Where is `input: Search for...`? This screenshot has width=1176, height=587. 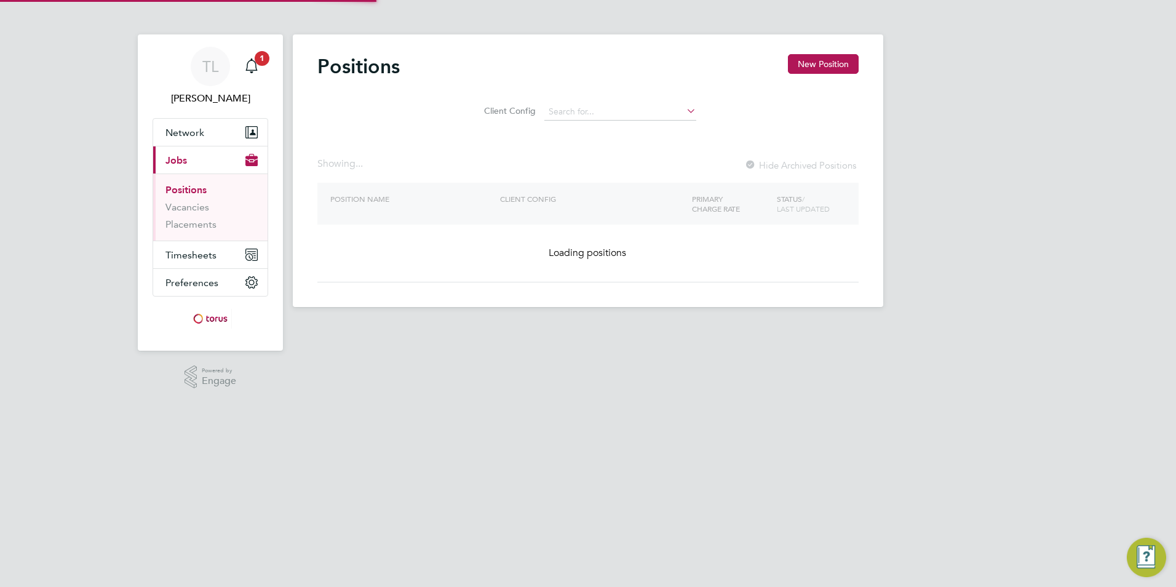
input: Search for... is located at coordinates (620, 112).